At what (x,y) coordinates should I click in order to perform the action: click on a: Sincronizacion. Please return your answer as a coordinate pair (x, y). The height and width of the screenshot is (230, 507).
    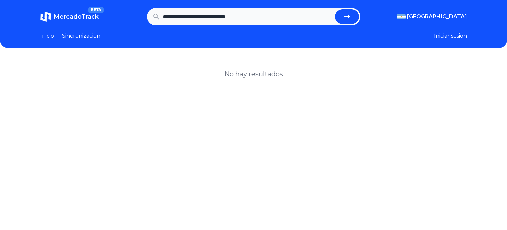
    Looking at the image, I should click on (81, 36).